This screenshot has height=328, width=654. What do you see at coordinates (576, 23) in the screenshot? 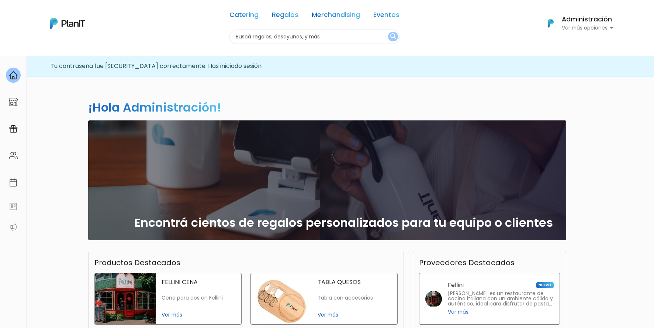
I see `button: PlanIt Logo Administración Ver más opciones` at bounding box center [576, 23].